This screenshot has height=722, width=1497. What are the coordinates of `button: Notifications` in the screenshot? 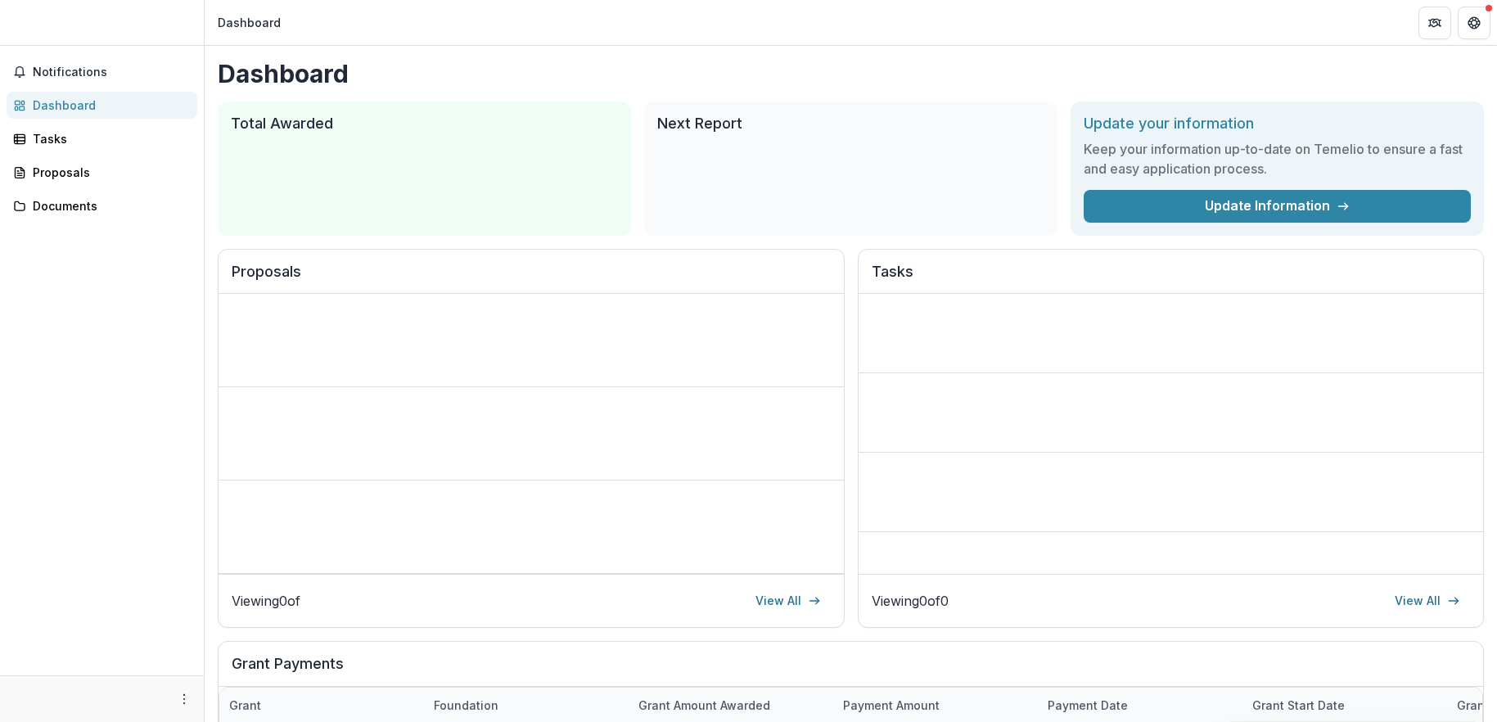 It's located at (102, 72).